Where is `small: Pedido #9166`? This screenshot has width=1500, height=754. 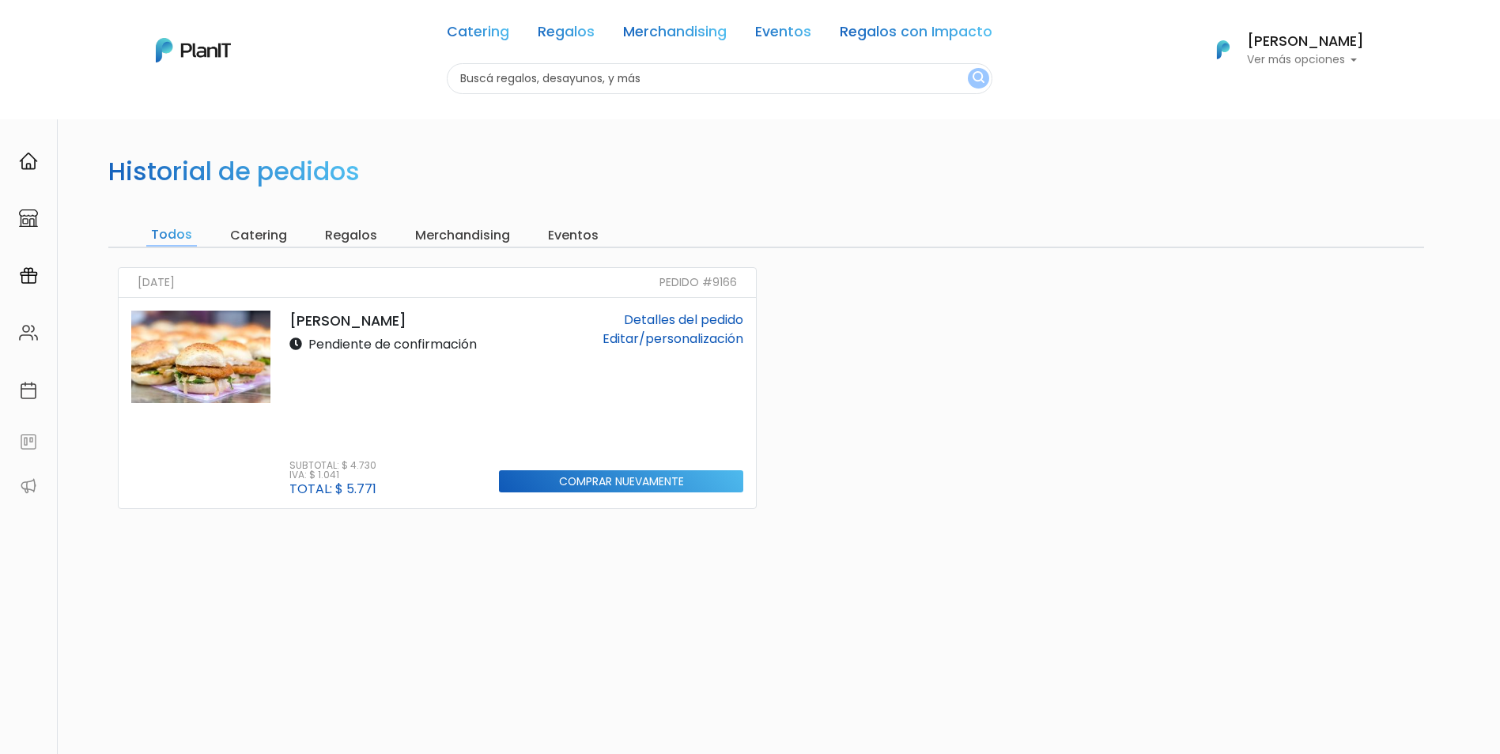 small: Pedido #9166 is located at coordinates (698, 282).